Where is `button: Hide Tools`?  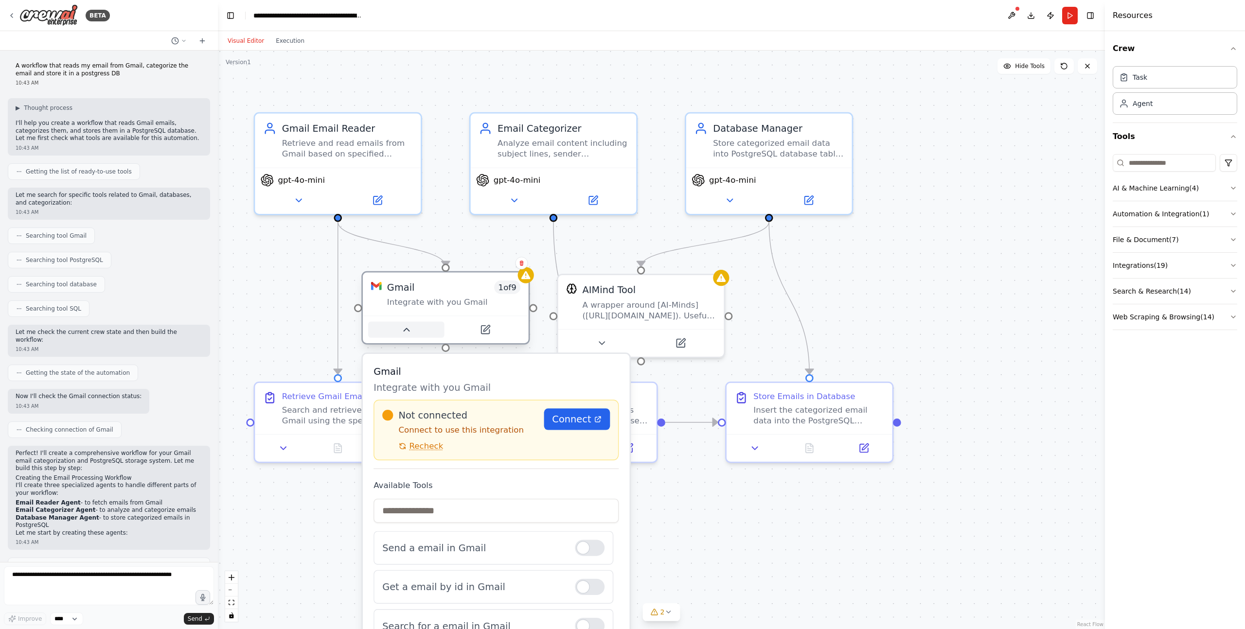
button: Hide Tools is located at coordinates (1024, 66).